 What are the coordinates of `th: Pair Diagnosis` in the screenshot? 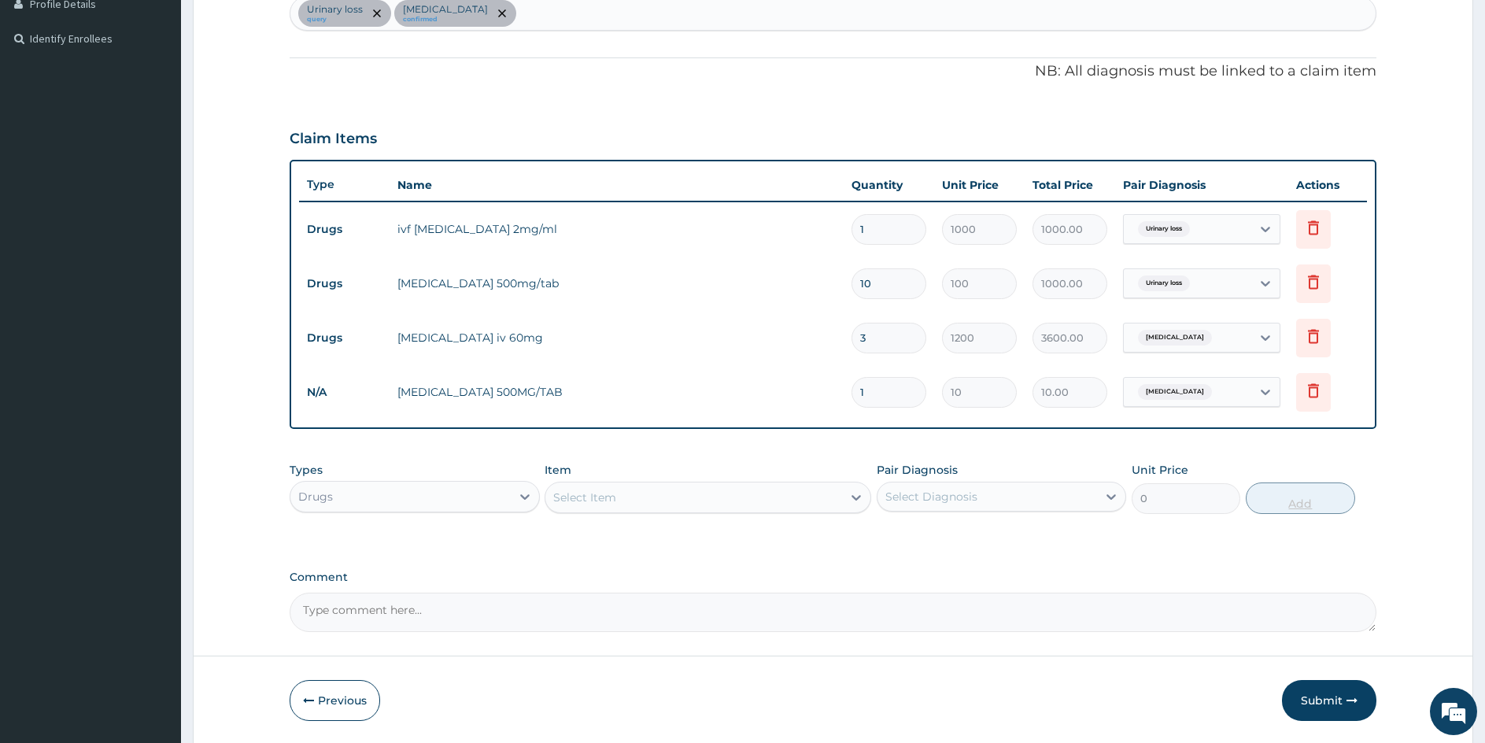 It's located at (1201, 185).